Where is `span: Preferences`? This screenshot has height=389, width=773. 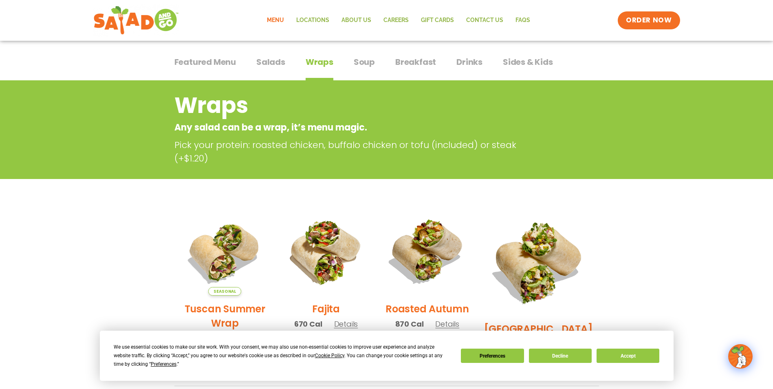 span: Preferences is located at coordinates (163, 364).